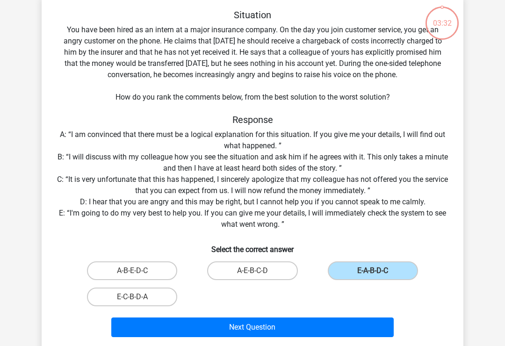 The image size is (505, 346). What do you see at coordinates (442, 17) in the screenshot?
I see `div: 03:32` at bounding box center [442, 17].